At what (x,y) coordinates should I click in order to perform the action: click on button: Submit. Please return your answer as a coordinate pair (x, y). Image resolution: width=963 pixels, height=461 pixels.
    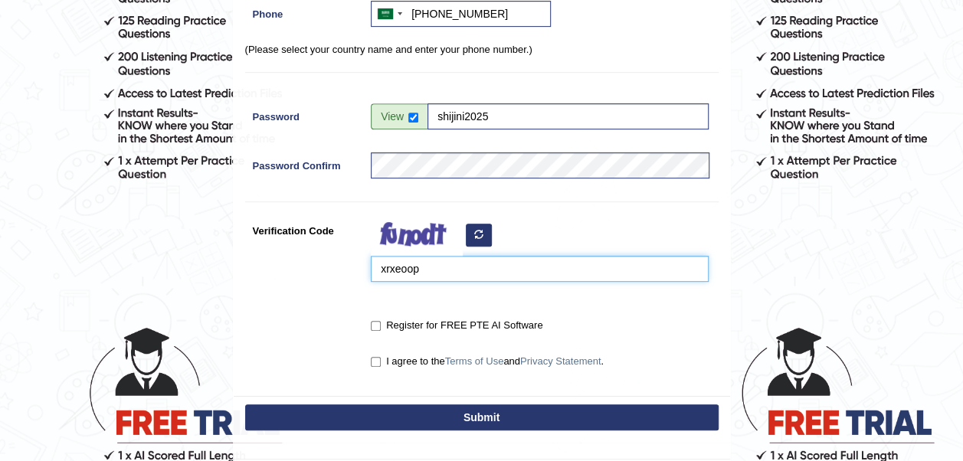
    Looking at the image, I should click on (482, 417).